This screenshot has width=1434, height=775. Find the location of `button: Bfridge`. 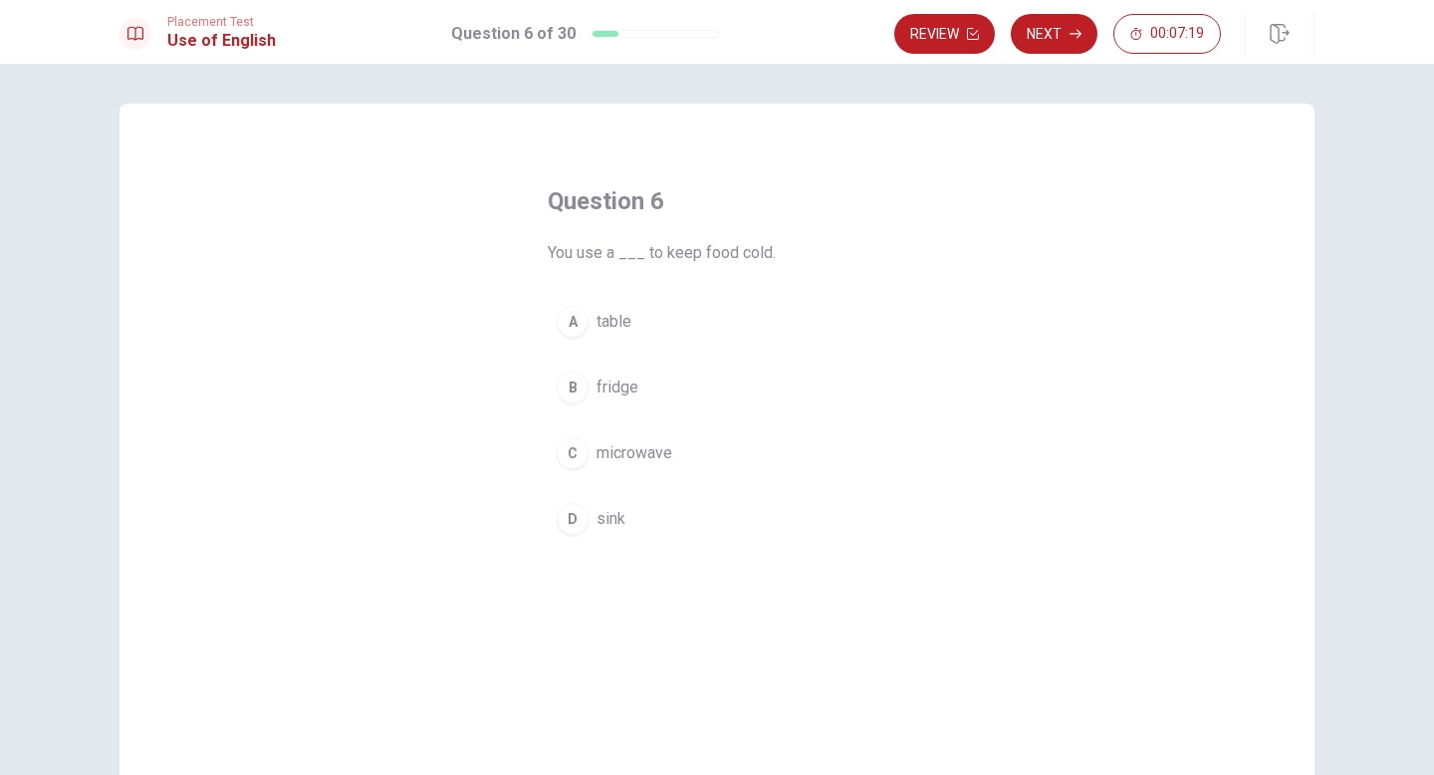

button: Bfridge is located at coordinates (717, 387).